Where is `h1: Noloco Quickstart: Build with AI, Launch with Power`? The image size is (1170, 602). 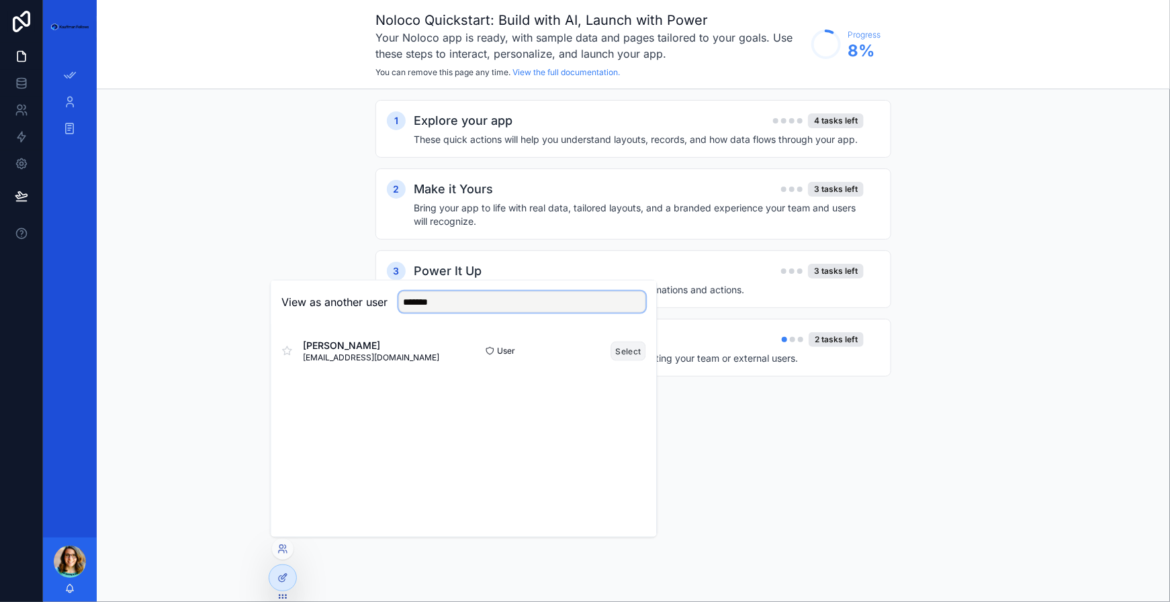
h1: Noloco Quickstart: Build with AI, Launch with Power is located at coordinates (590, 20).